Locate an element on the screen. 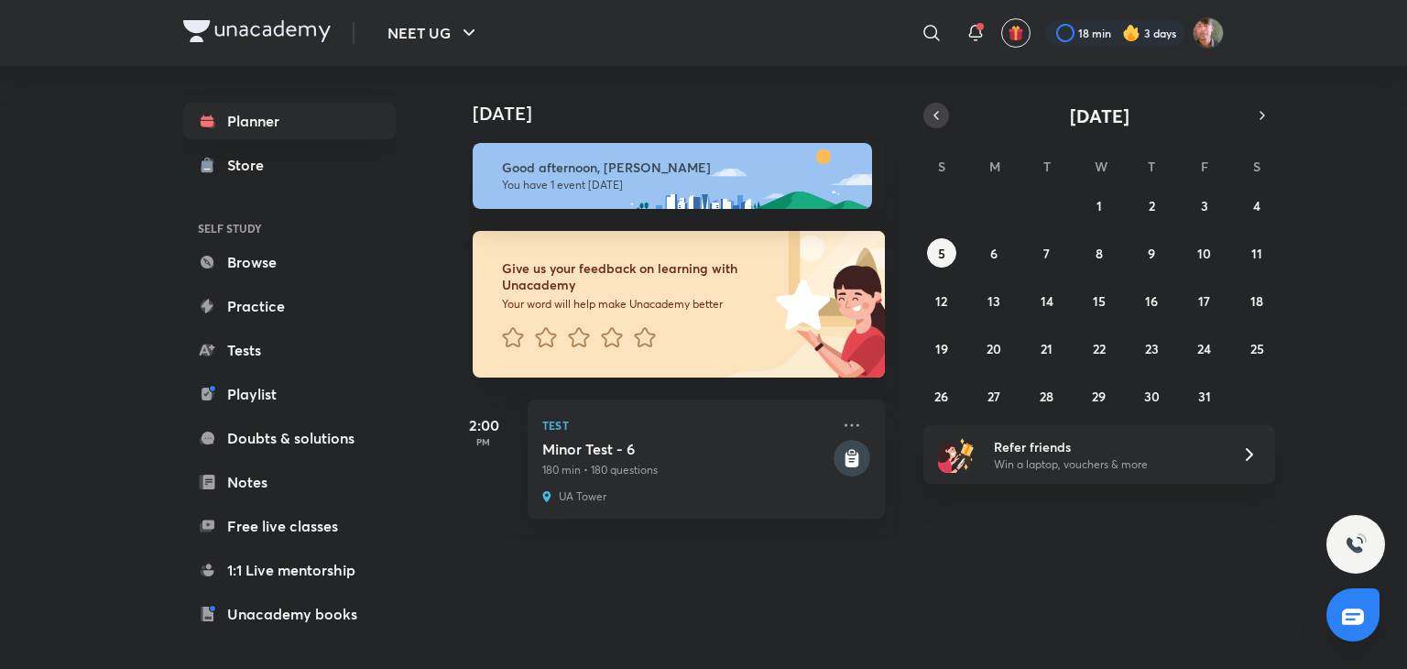 This screenshot has width=1407, height=669. img: Company Logo is located at coordinates (257, 31).